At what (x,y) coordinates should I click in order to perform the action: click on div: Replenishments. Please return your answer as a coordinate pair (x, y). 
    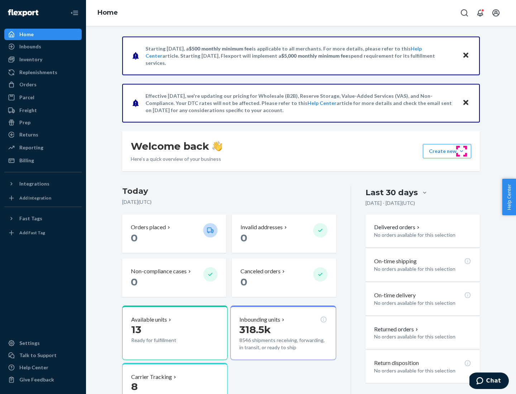
    Looking at the image, I should click on (38, 72).